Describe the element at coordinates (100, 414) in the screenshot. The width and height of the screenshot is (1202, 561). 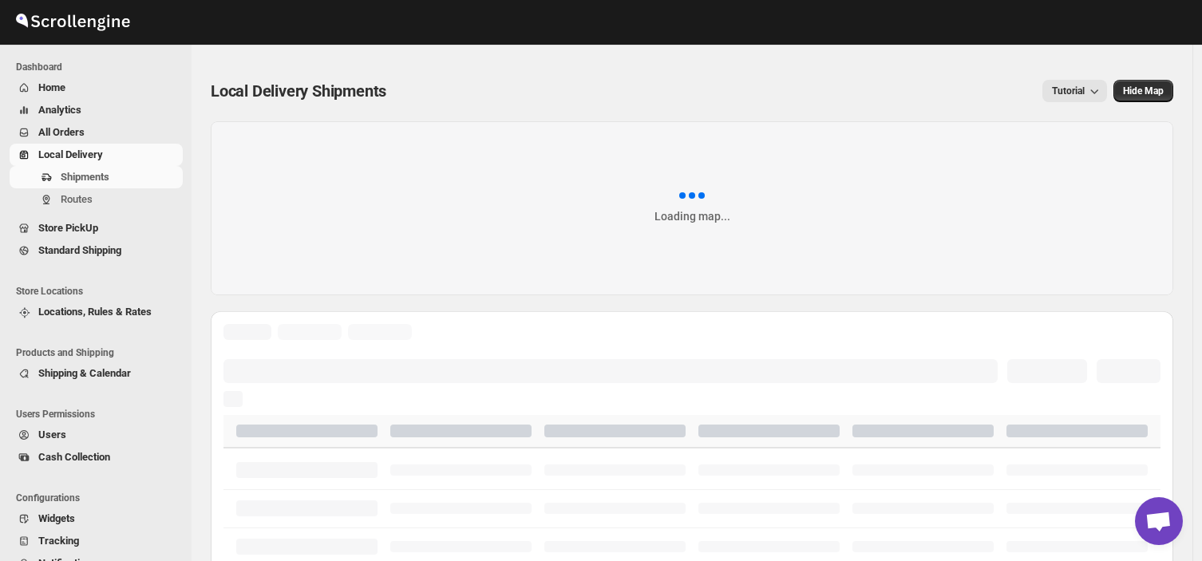
I see `span: Users Permissions` at that location.